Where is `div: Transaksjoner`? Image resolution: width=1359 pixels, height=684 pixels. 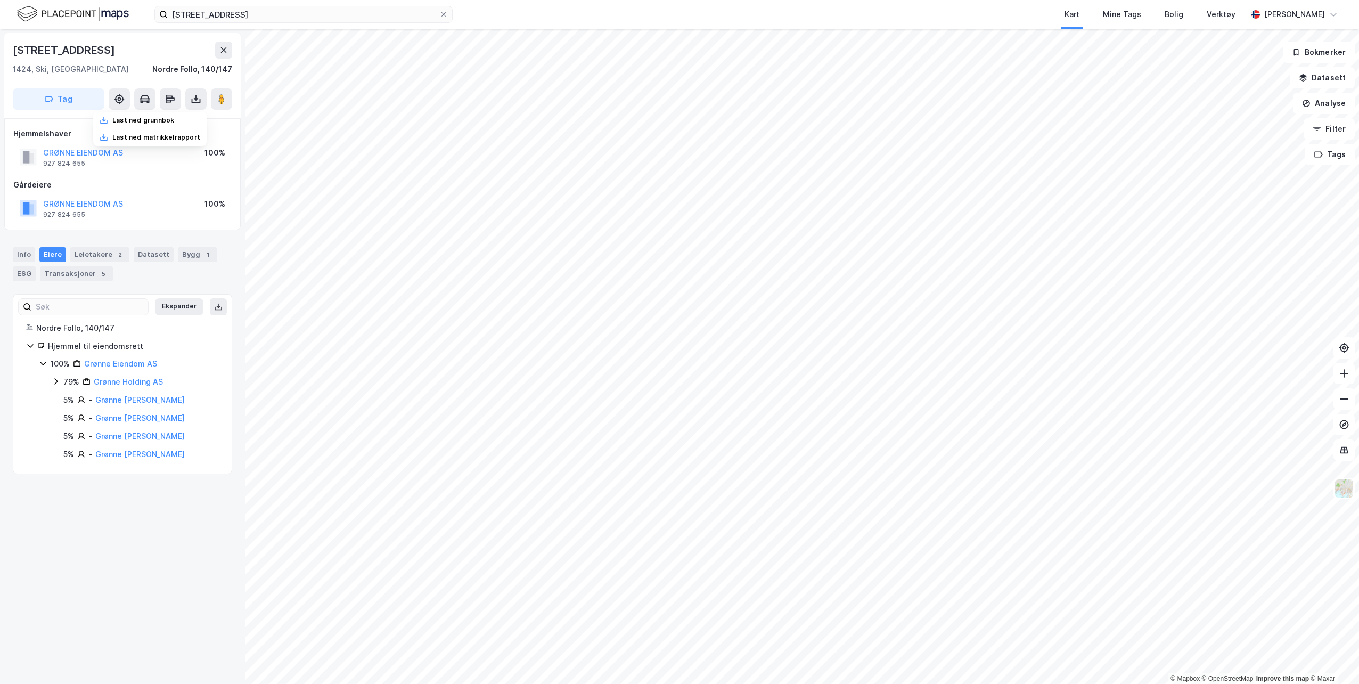
div: Transaksjoner is located at coordinates (76, 274).